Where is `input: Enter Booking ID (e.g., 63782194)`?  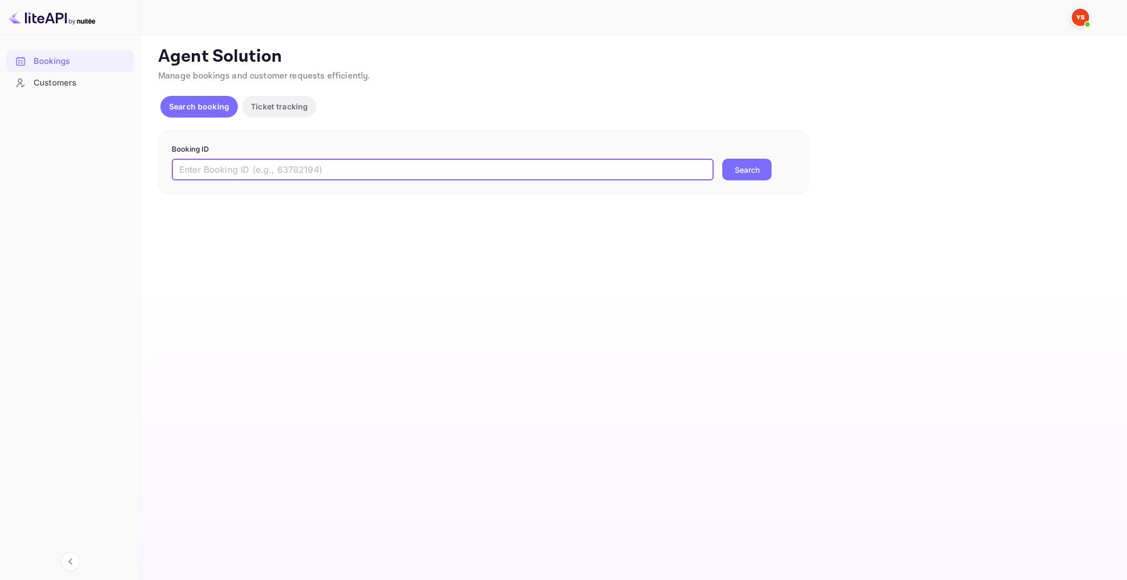 input: Enter Booking ID (e.g., 63782194) is located at coordinates (443, 170).